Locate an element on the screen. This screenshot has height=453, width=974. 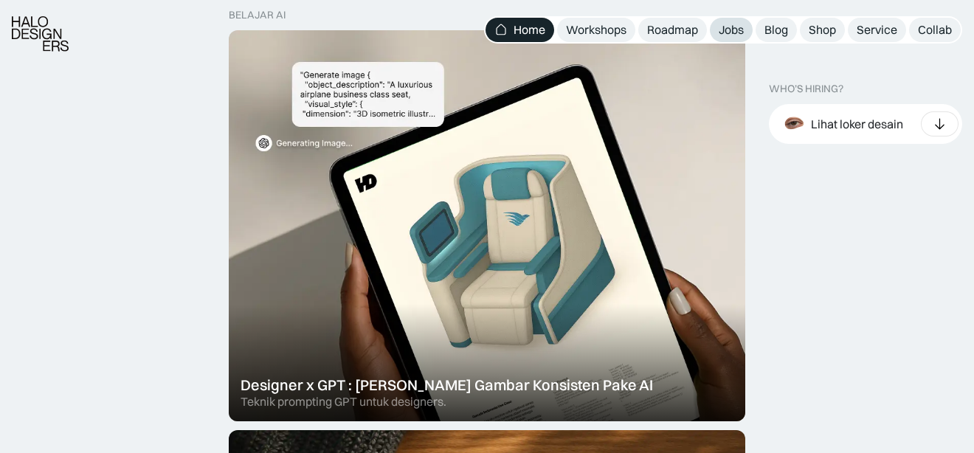
a: Collab is located at coordinates (935, 30).